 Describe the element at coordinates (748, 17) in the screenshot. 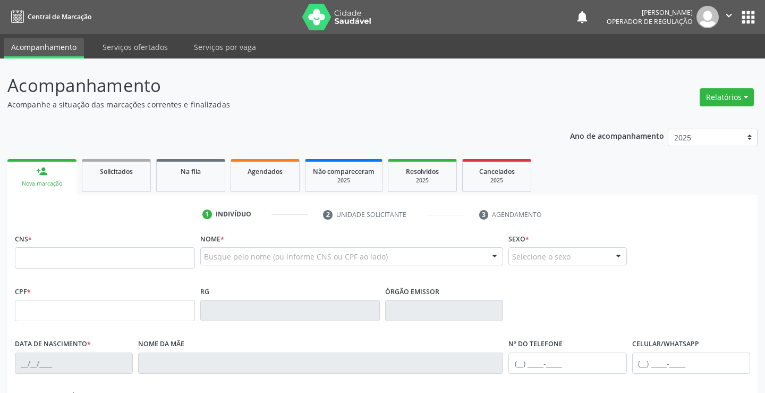

I see `button: apps` at that location.